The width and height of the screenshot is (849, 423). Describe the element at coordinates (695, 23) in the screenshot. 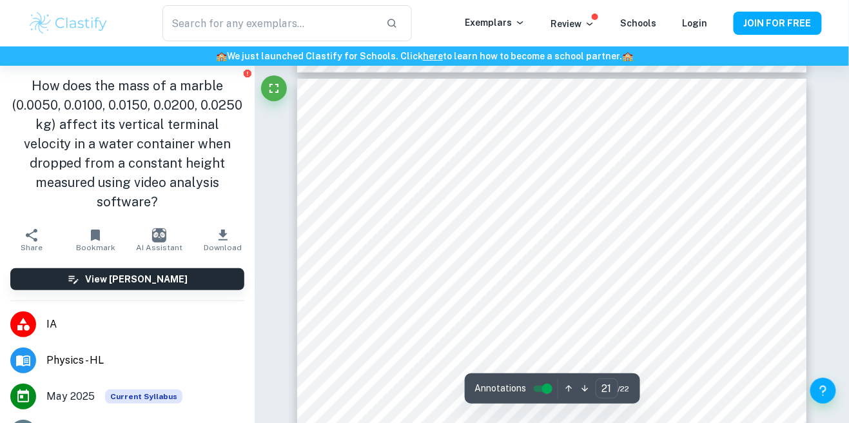

I see `a: Login` at that location.